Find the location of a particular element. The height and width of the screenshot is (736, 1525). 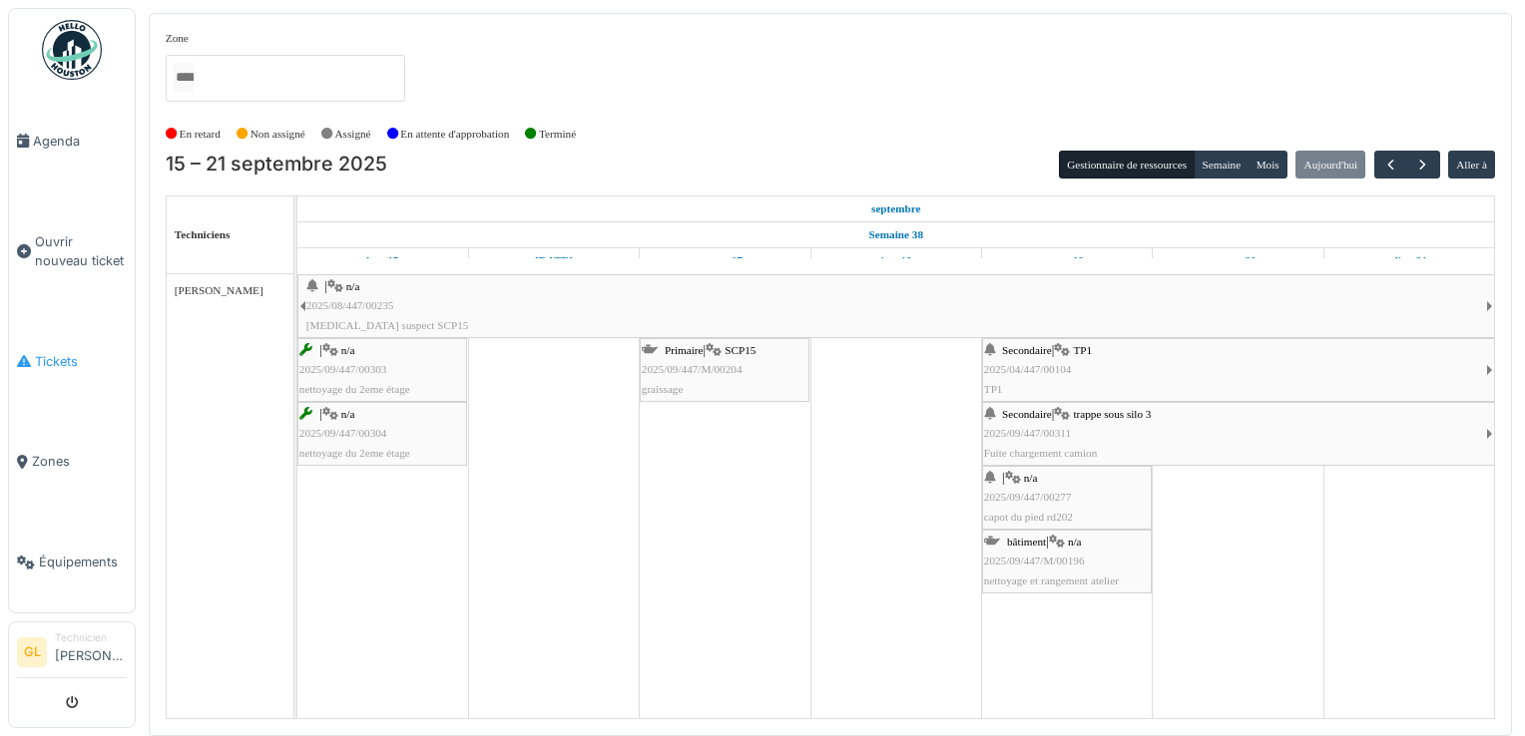

span: trappe sous silo 3 is located at coordinates (1111, 414).